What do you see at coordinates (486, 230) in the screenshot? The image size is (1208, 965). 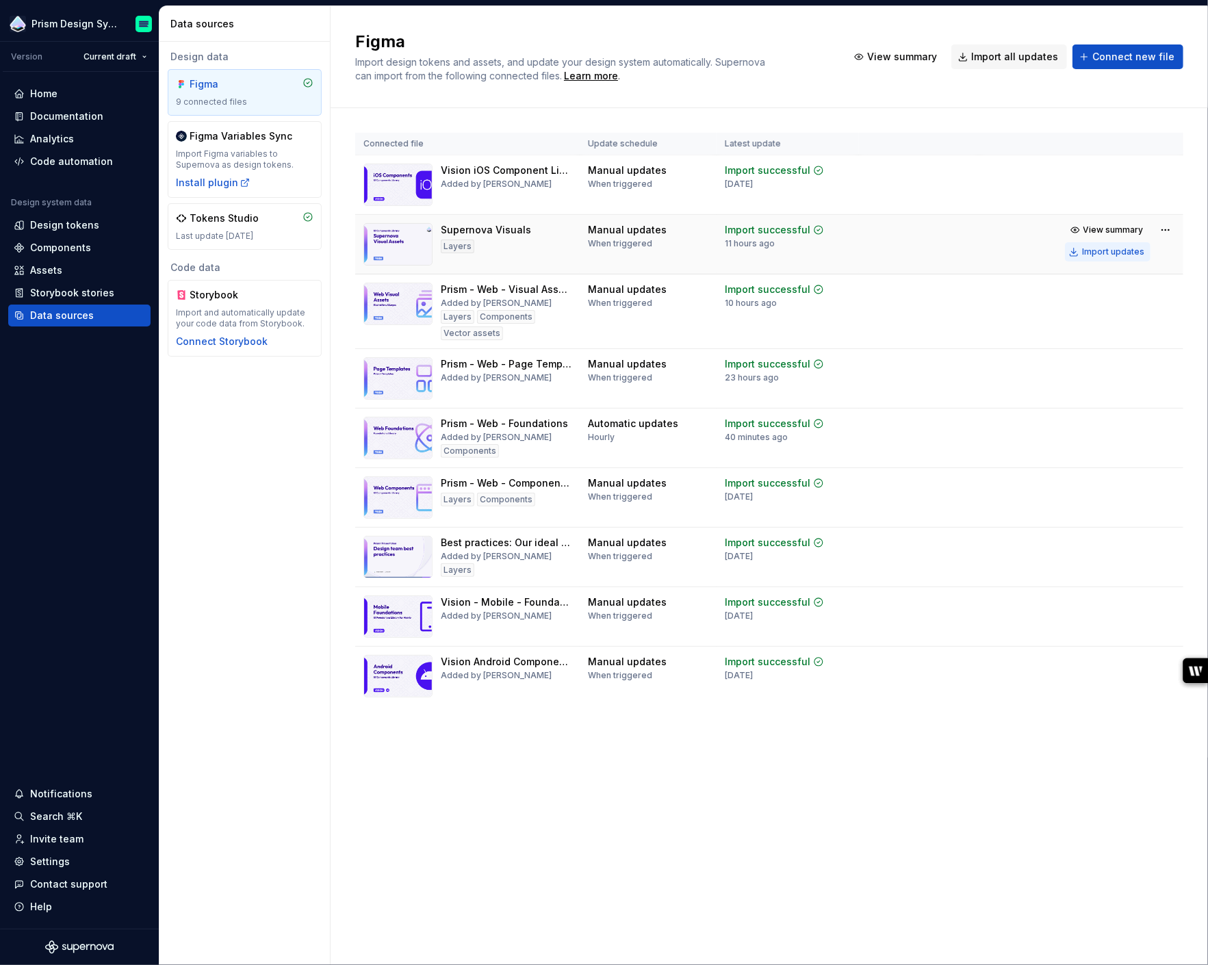 I see `div: Supernova Visuals` at bounding box center [486, 230].